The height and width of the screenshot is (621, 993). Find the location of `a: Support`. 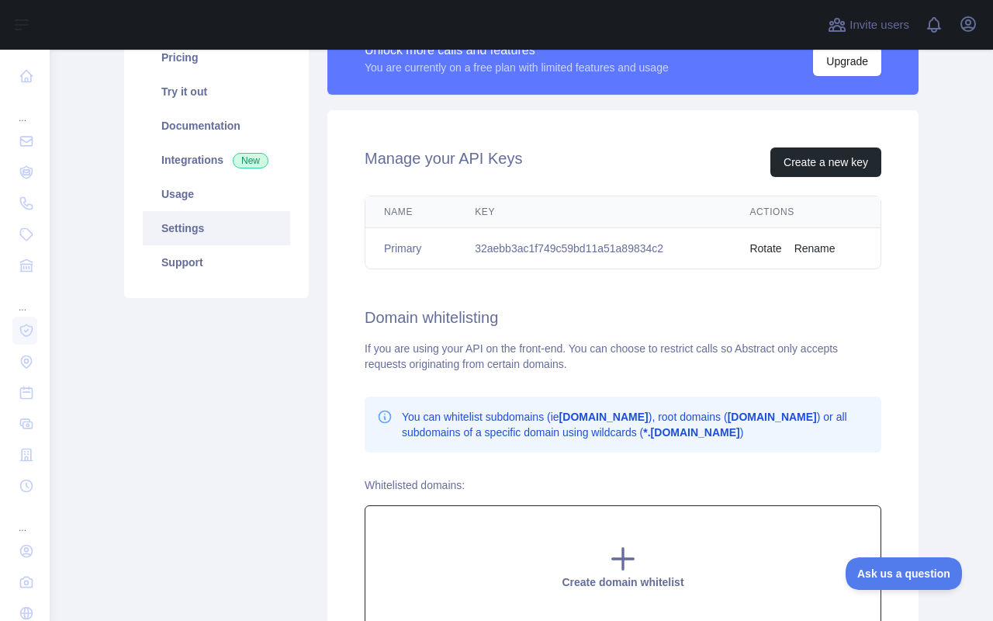

a: Support is located at coordinates (216, 262).